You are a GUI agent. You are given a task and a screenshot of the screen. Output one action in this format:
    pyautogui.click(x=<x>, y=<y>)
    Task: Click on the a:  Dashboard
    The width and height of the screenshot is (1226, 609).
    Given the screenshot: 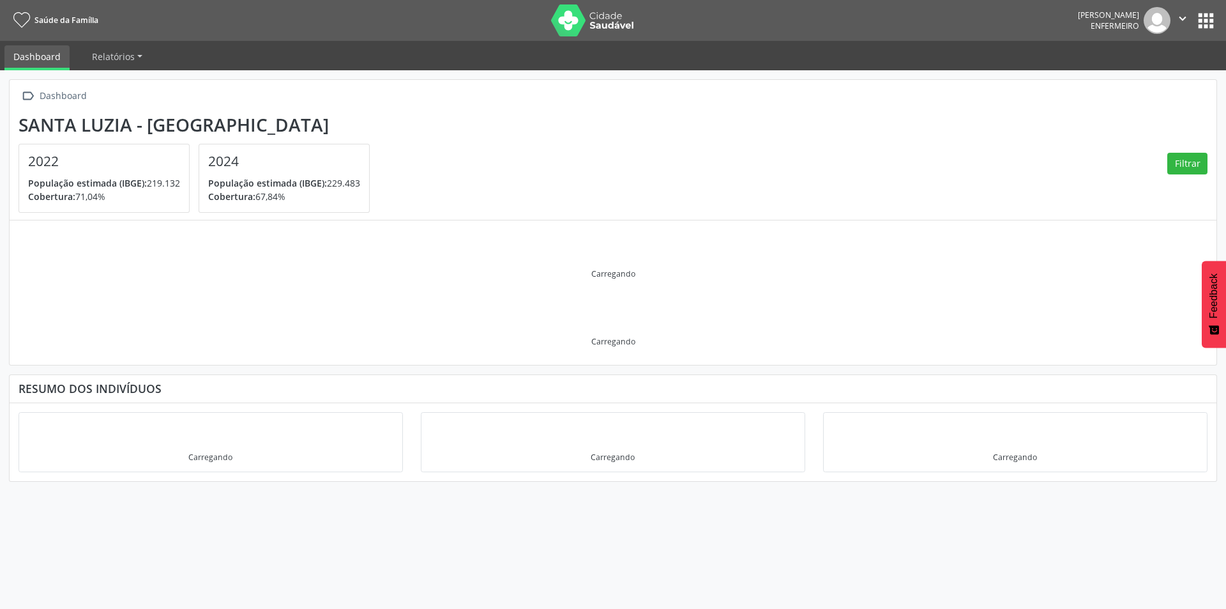 What is the action you would take?
    pyautogui.click(x=54, y=96)
    